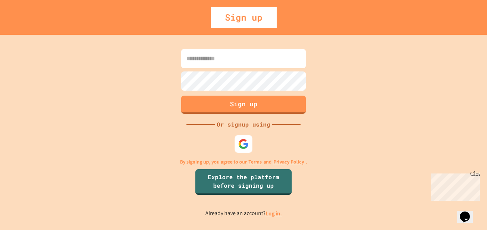 The image size is (487, 230). What do you see at coordinates (243, 182) in the screenshot?
I see `a: Explore the platform before signing up` at bounding box center [243, 182].